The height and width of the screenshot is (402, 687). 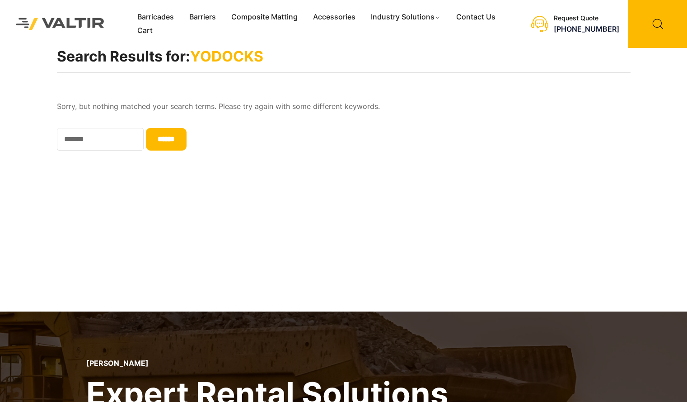 I want to click on p: Sorry, but nothing matched your search terms. Please try again with some different keywords., so click(x=344, y=107).